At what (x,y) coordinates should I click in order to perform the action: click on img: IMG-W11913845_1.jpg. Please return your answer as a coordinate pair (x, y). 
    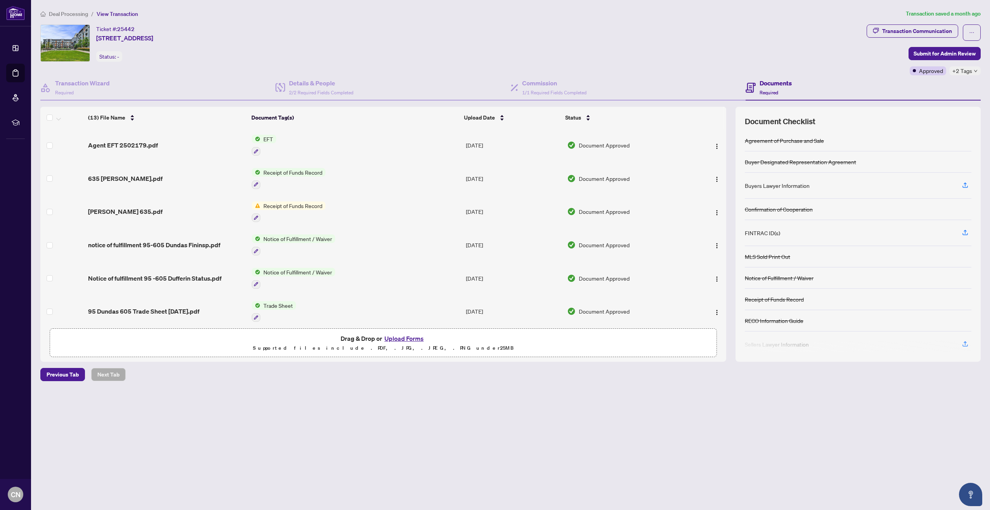
    Looking at the image, I should click on (65, 43).